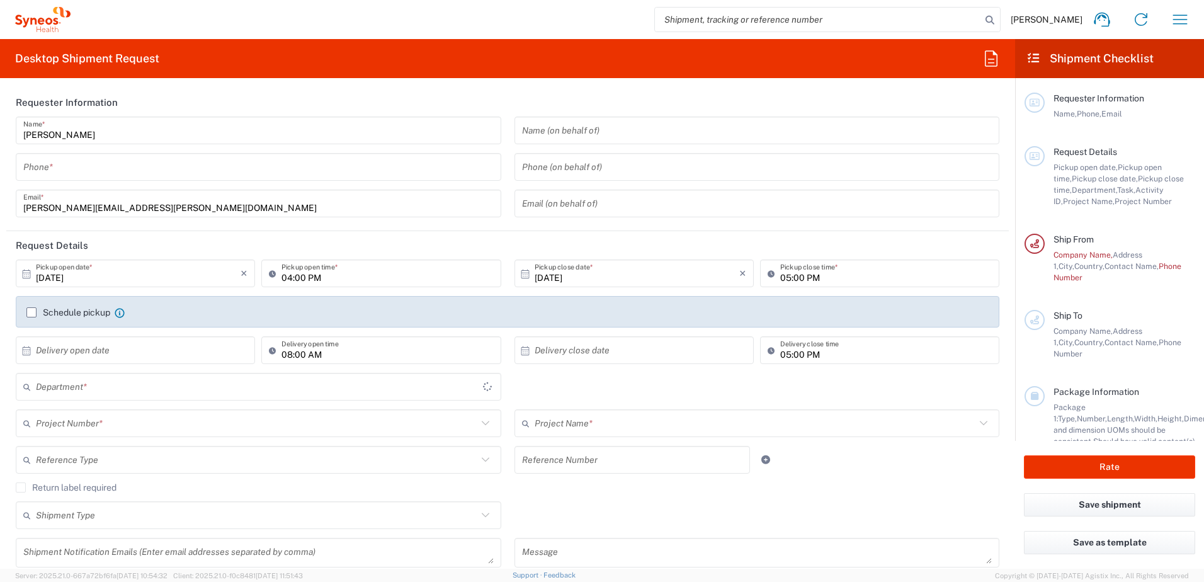 Image resolution: width=1204 pixels, height=582 pixels. What do you see at coordinates (1069, 412) in the screenshot?
I see `span: Package 1:` at bounding box center [1069, 412].